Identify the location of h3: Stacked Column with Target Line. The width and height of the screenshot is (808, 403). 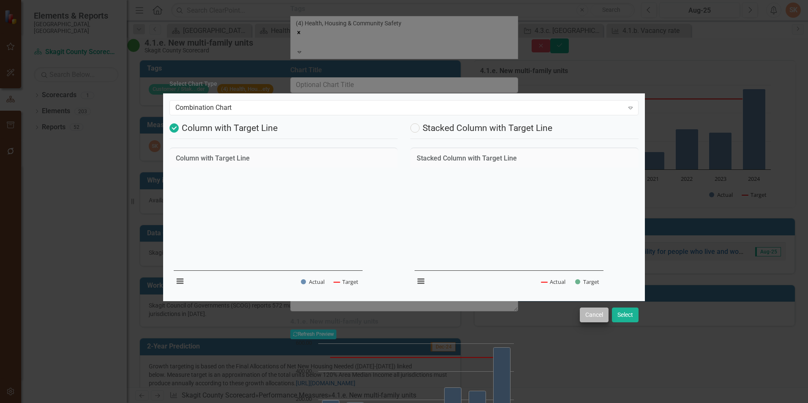
(524, 158).